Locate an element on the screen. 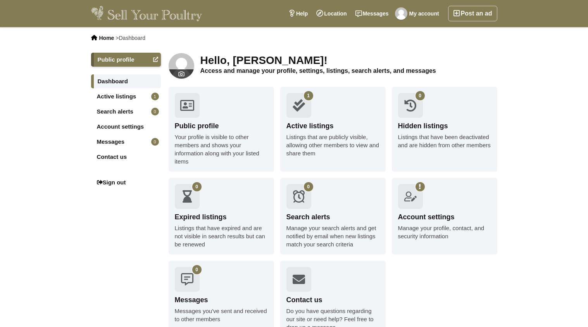  a: 1 Active listings Listings that are publicly visible, allowing other members to view and share them is located at coordinates (333, 129).